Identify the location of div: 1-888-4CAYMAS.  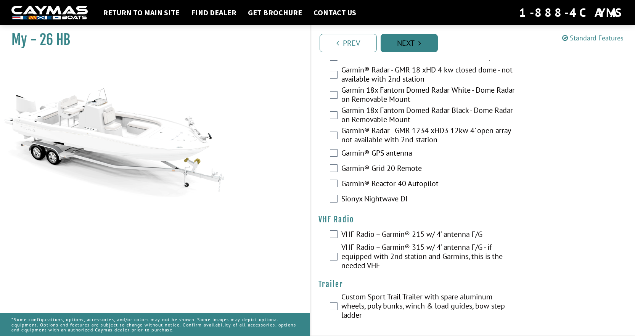
(571, 13).